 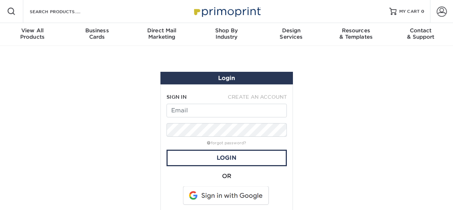 What do you see at coordinates (356, 30) in the screenshot?
I see `span: Resources` at bounding box center [356, 30].